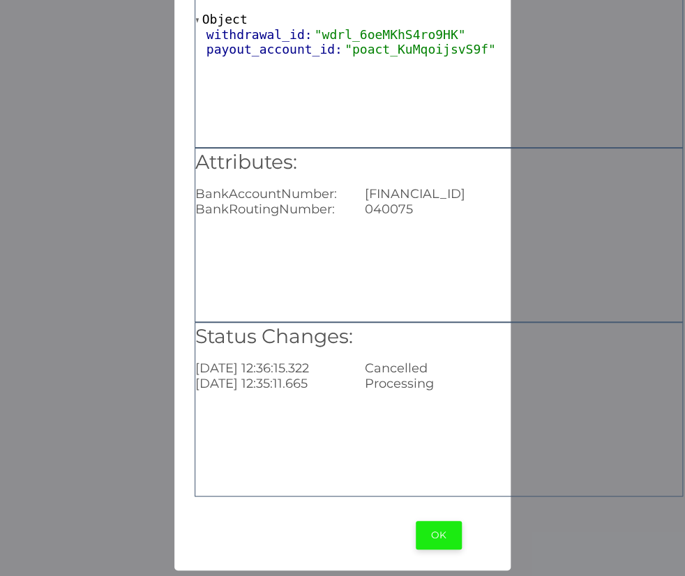  I want to click on button: OK, so click(439, 535).